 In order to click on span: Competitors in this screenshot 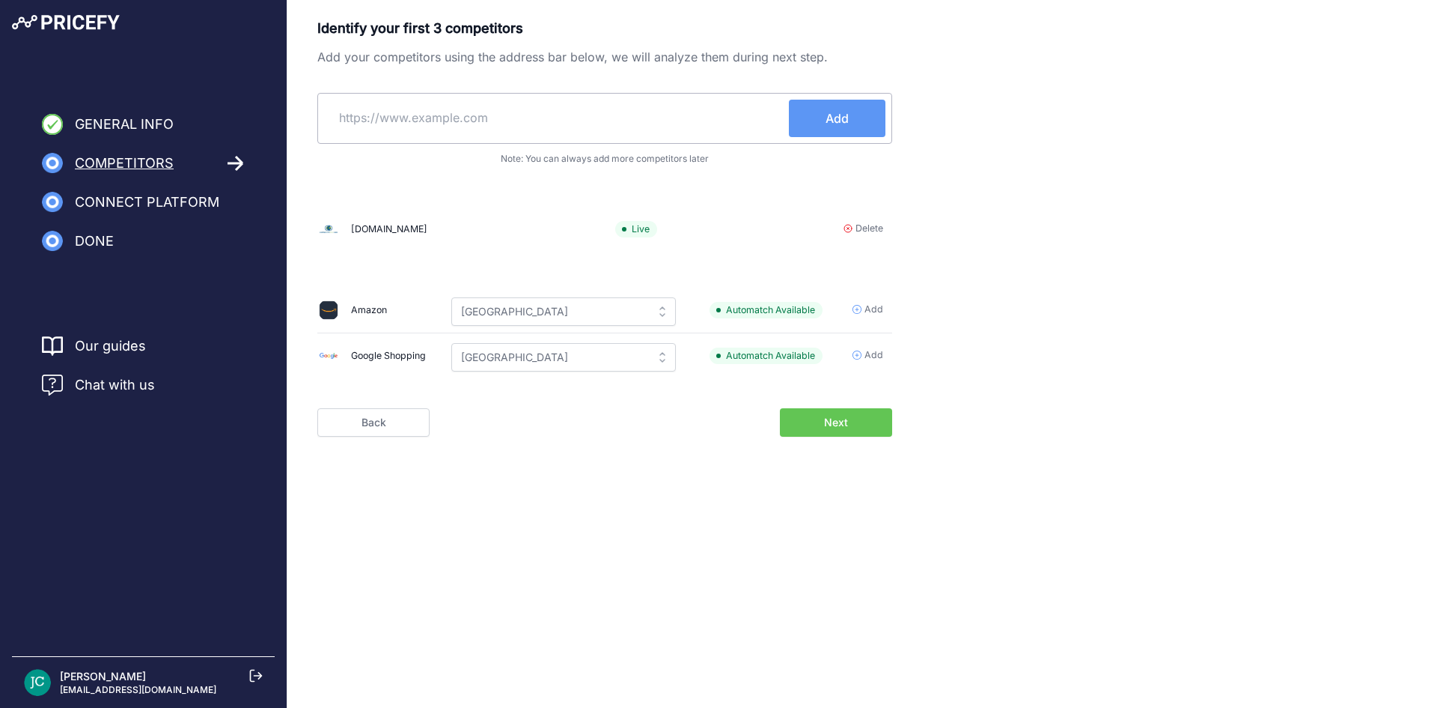, I will do `click(124, 163)`.